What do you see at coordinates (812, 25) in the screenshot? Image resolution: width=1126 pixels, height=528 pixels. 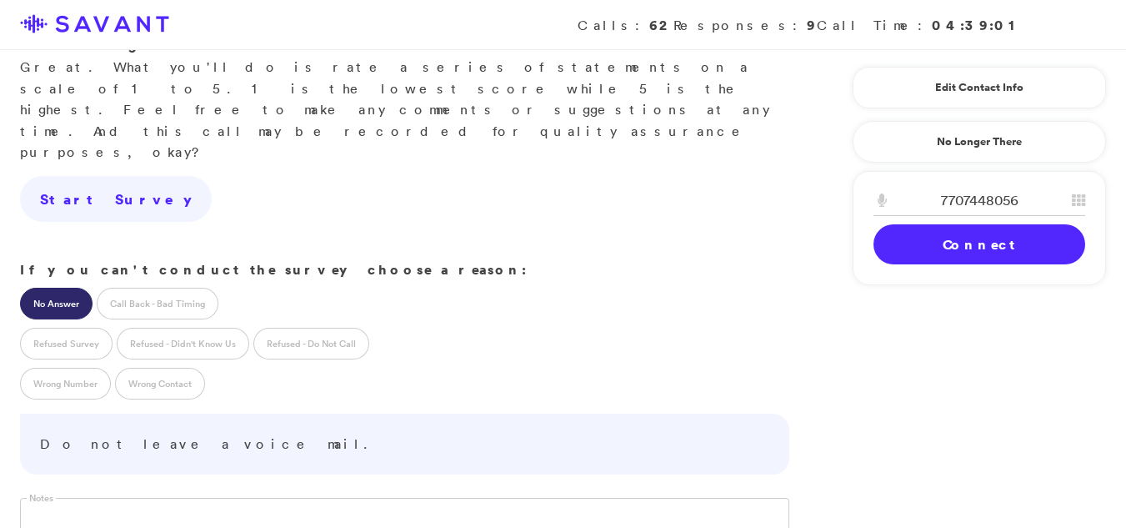 I see `strong: 9` at bounding box center [812, 25].